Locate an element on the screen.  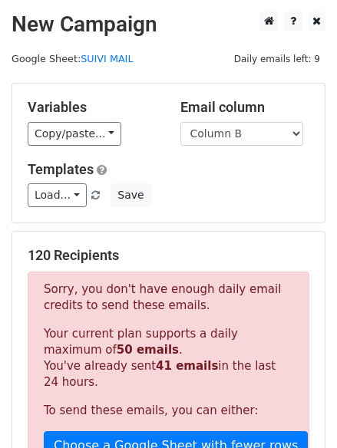
p: Sorry, you don't have enough daily email credits to send these emails. is located at coordinates (168, 298).